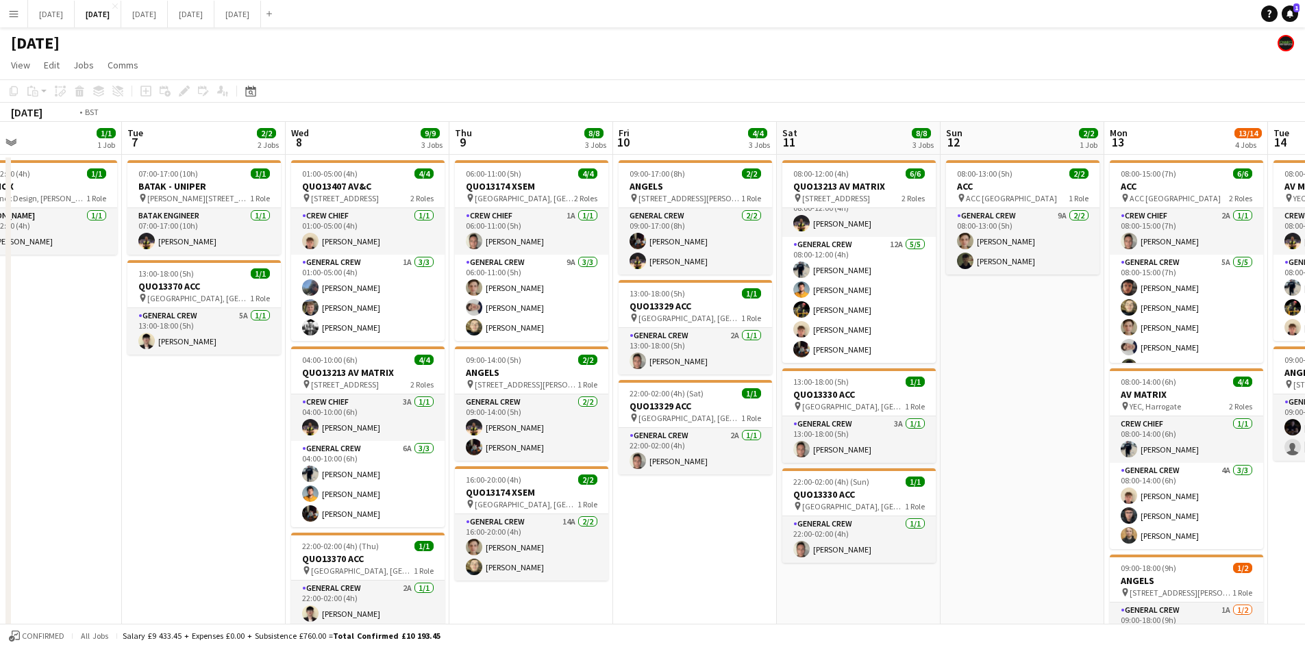 This screenshot has height=647, width=1305. I want to click on span: Confirmed, so click(43, 636).